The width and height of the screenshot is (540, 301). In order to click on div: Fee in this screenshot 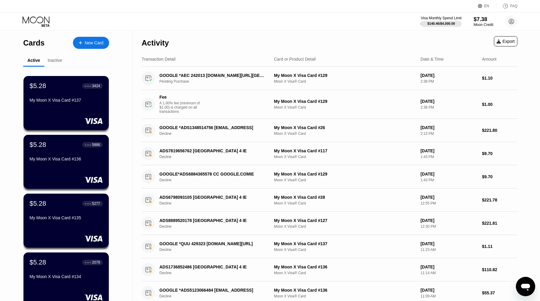, I will do `click(180, 97)`.